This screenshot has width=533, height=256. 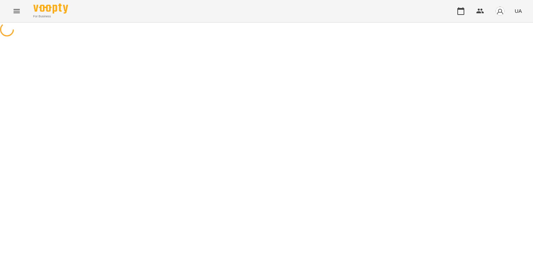 I want to click on button: UA, so click(x=518, y=11).